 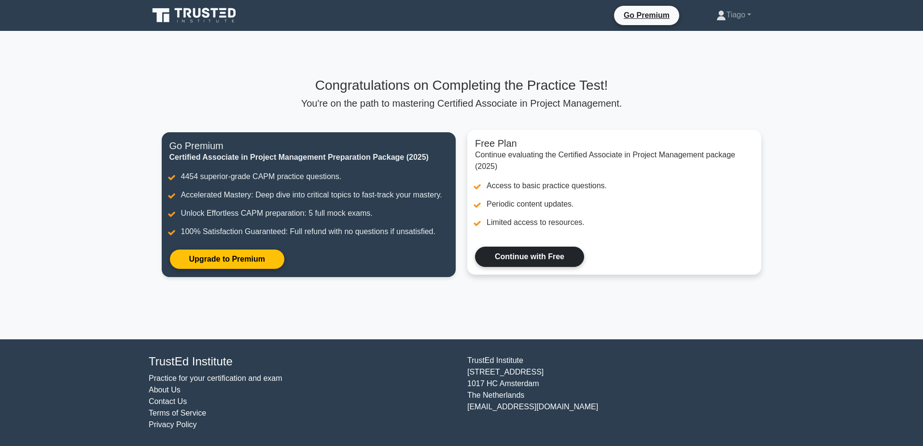 What do you see at coordinates (462, 103) in the screenshot?
I see `p: You're on the path to mastering Certified Associate in Project Management.` at bounding box center [462, 103].